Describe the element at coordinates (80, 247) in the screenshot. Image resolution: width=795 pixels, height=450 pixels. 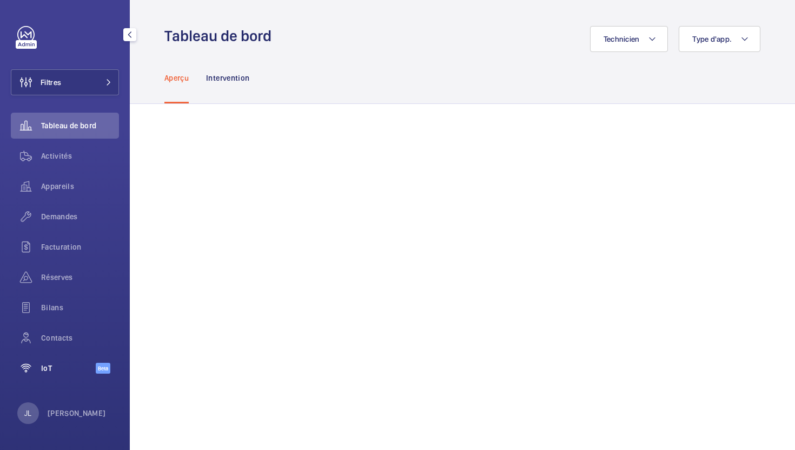
I see `span: Facturation` at that location.